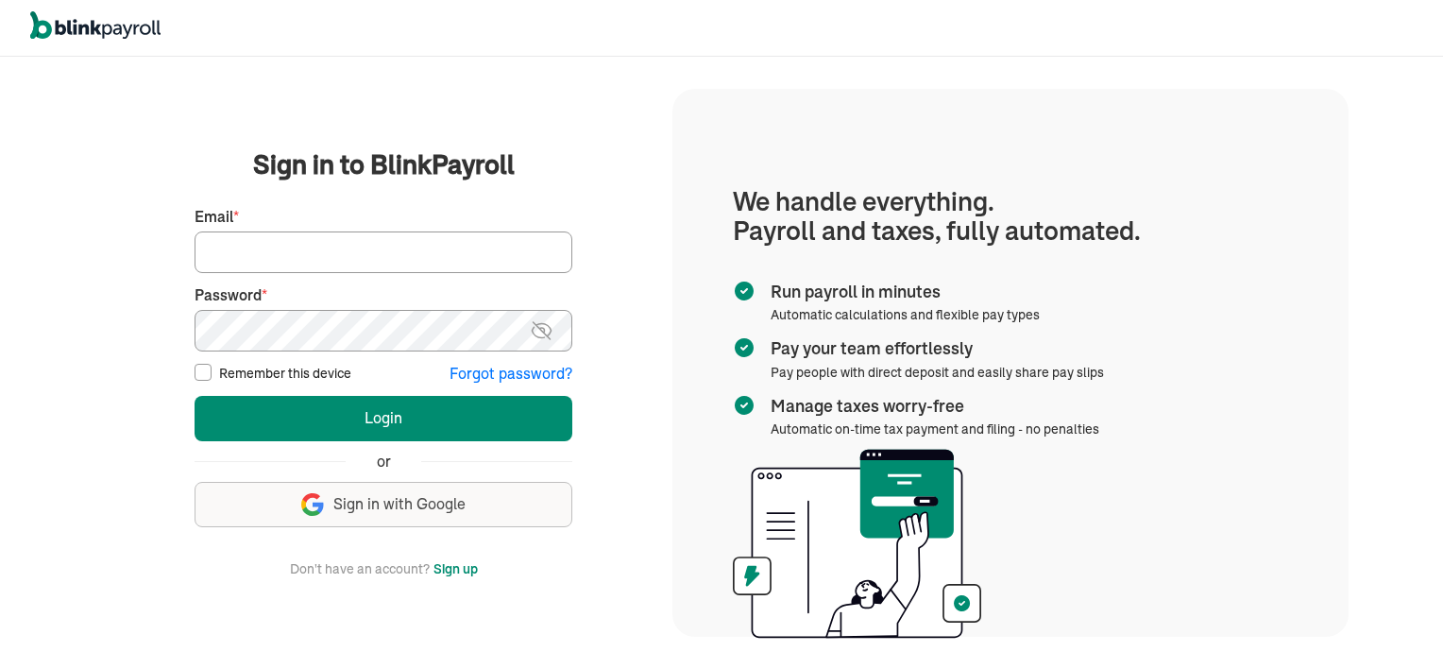 This screenshot has width=1443, height=669. I want to click on h1: We handle everything. Payroll and taxes, fully automated., so click(1011, 216).